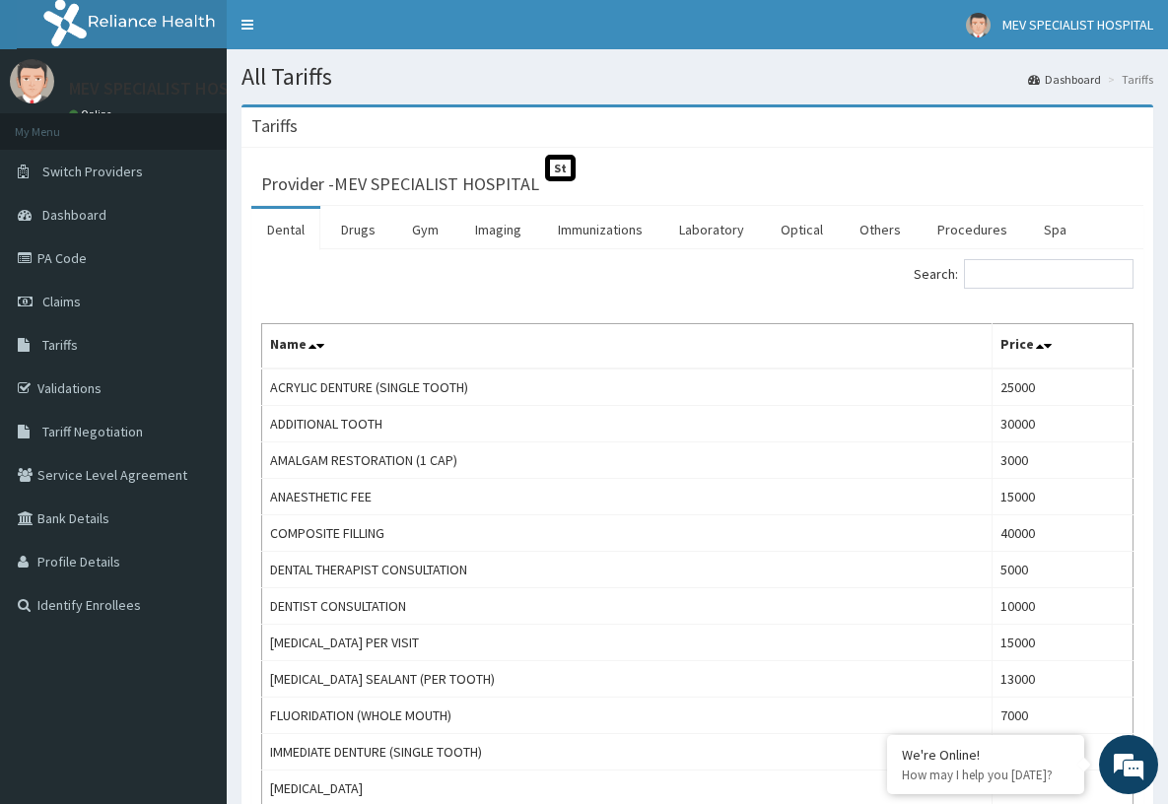  I want to click on a: Others, so click(880, 230).